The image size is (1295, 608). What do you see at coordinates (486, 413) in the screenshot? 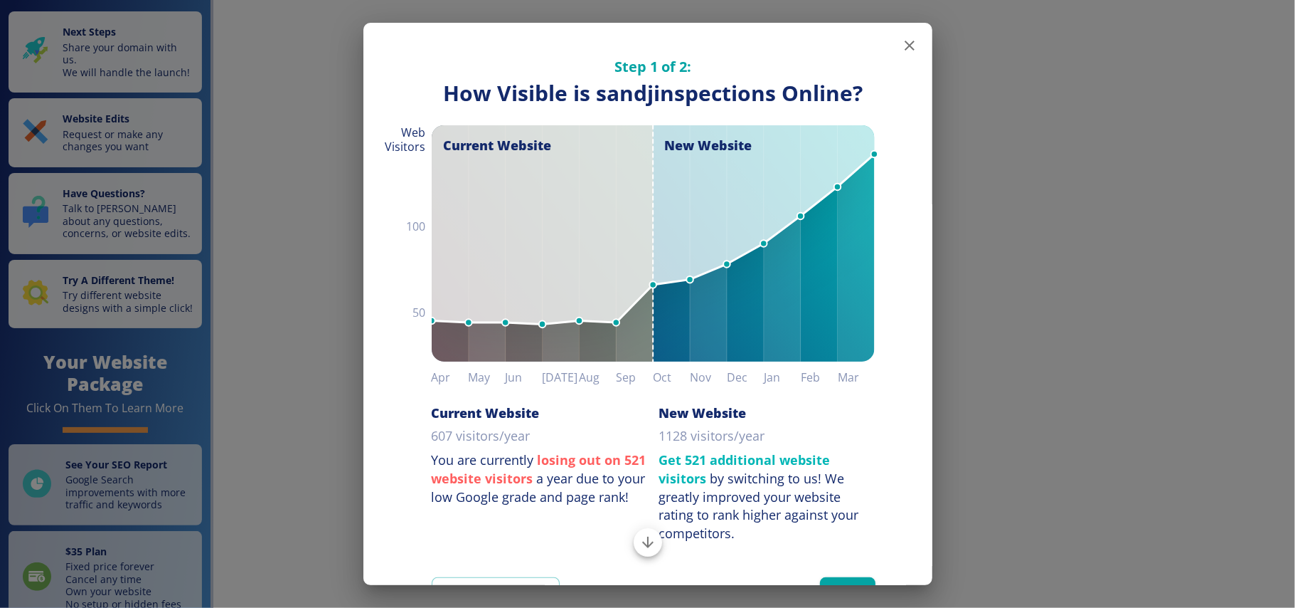
I see `h6: Current Website` at bounding box center [486, 413].